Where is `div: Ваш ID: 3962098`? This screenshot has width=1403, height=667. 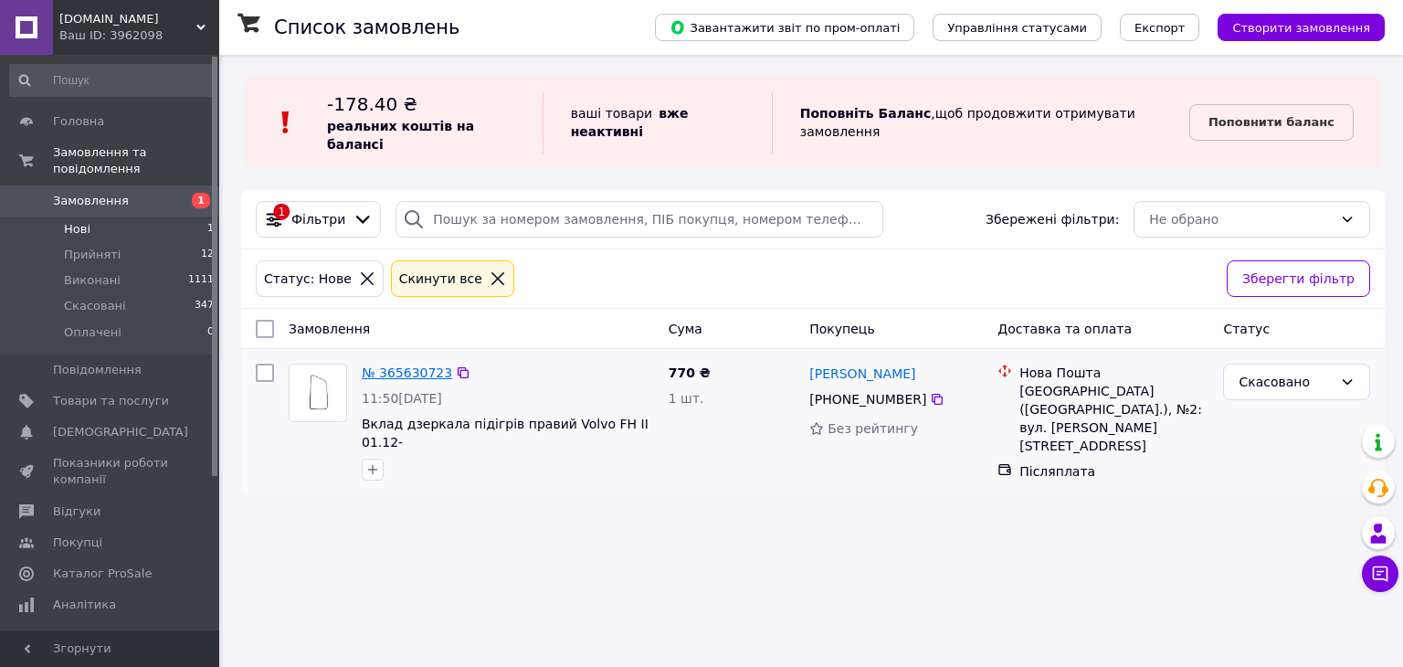
div: Ваш ID: 3962098 is located at coordinates (139, 36).